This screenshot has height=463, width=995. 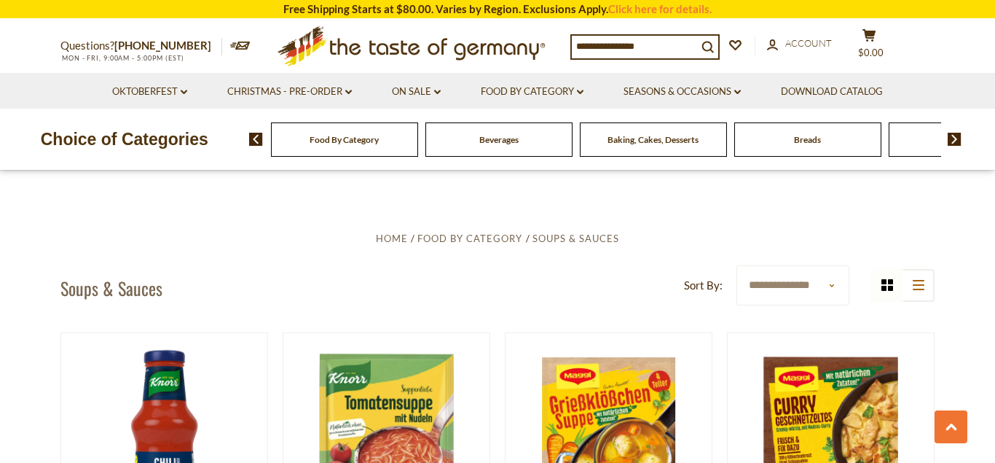 What do you see at coordinates (256, 139) in the screenshot?
I see `img: previous arrow` at bounding box center [256, 139].